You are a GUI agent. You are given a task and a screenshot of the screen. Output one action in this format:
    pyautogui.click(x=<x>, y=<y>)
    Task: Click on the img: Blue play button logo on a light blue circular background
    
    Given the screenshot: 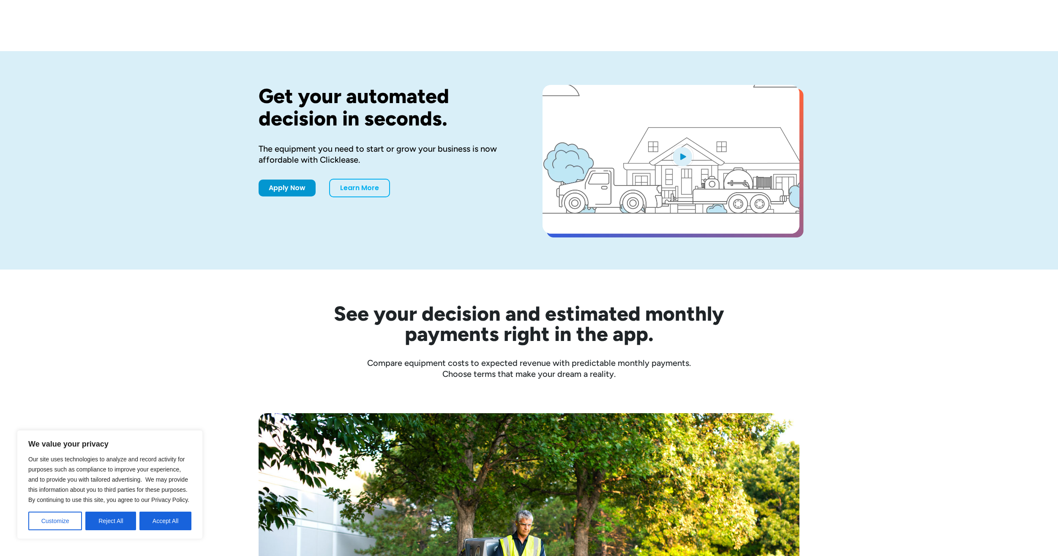 What is the action you would take?
    pyautogui.click(x=682, y=156)
    